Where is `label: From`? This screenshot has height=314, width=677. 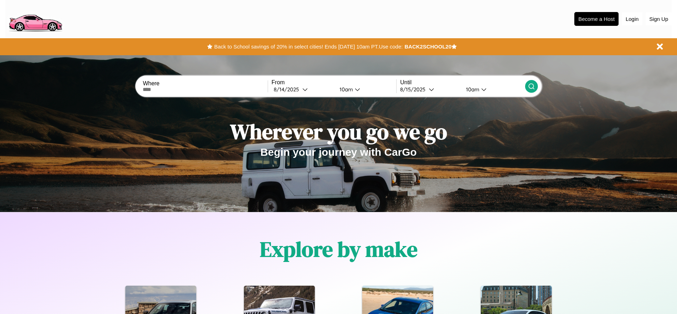
label: From is located at coordinates (334, 82).